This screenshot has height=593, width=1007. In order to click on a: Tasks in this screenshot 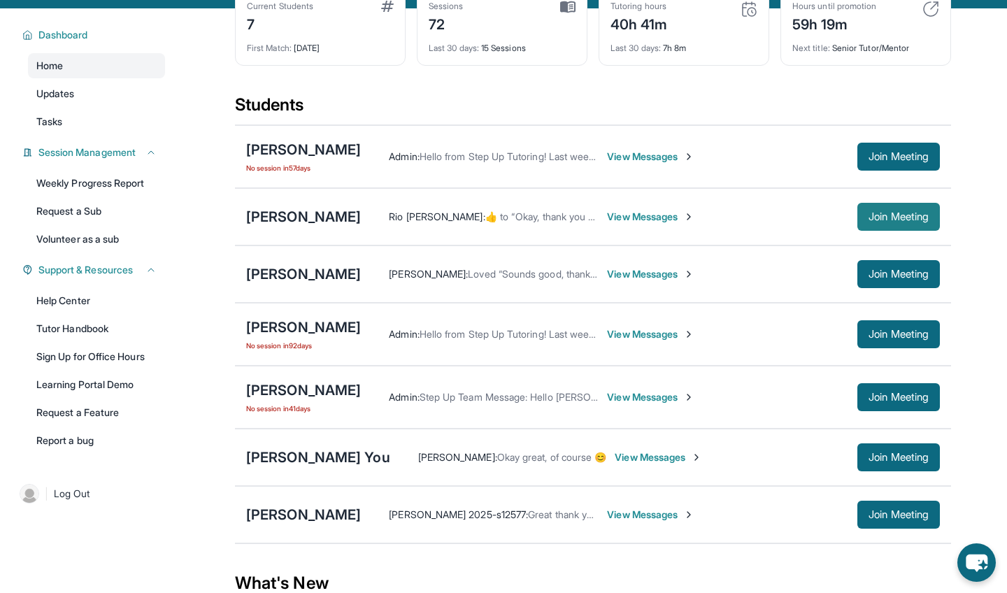, I will do `click(97, 122)`.